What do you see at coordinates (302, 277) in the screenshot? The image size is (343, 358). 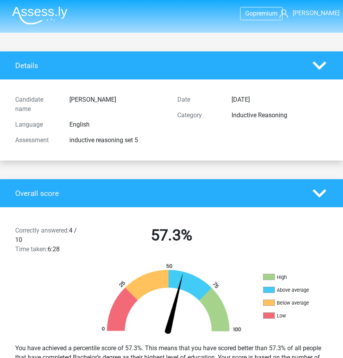 I see `li: High` at bounding box center [302, 277].